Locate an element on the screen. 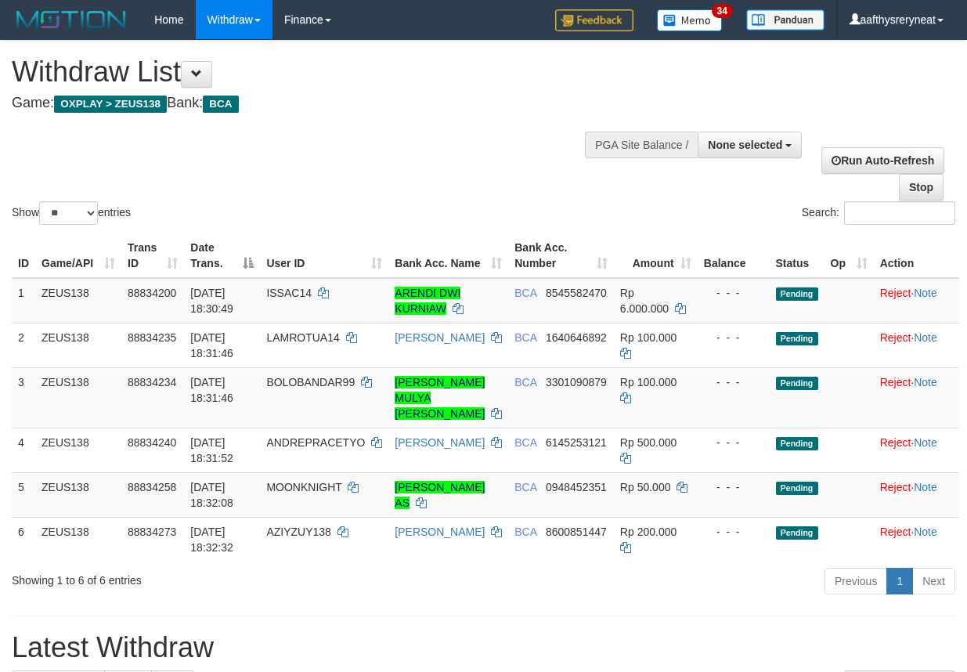  span: 88834235 is located at coordinates (152, 338).